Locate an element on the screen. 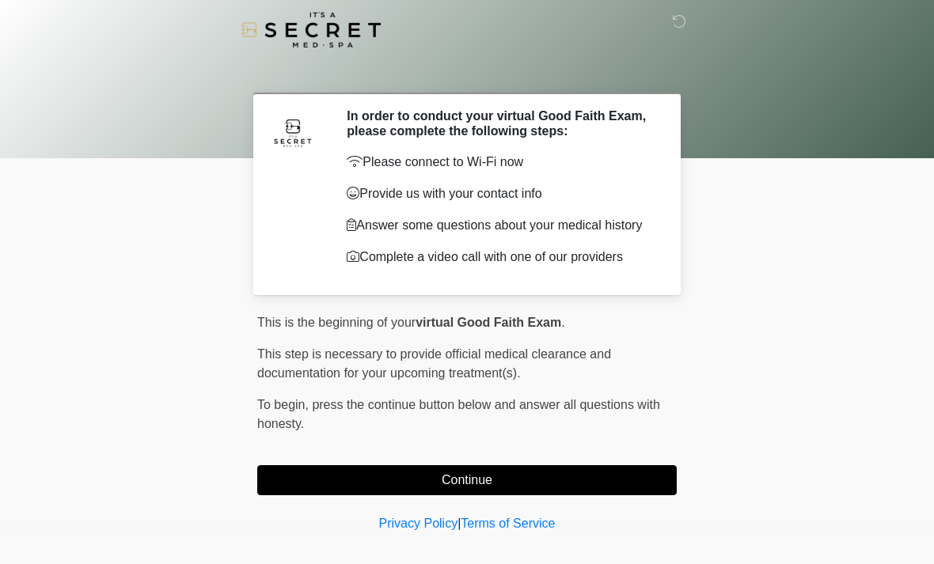 The image size is (934, 564). span: To begin, is located at coordinates (284, 404).